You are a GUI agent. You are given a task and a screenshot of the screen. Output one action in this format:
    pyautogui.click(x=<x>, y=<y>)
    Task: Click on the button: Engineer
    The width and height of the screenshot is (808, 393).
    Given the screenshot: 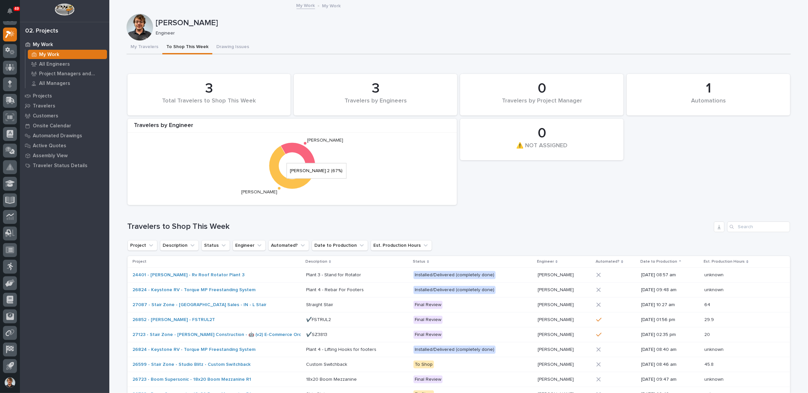 What is the action you would take?
    pyautogui.click(x=249, y=245)
    